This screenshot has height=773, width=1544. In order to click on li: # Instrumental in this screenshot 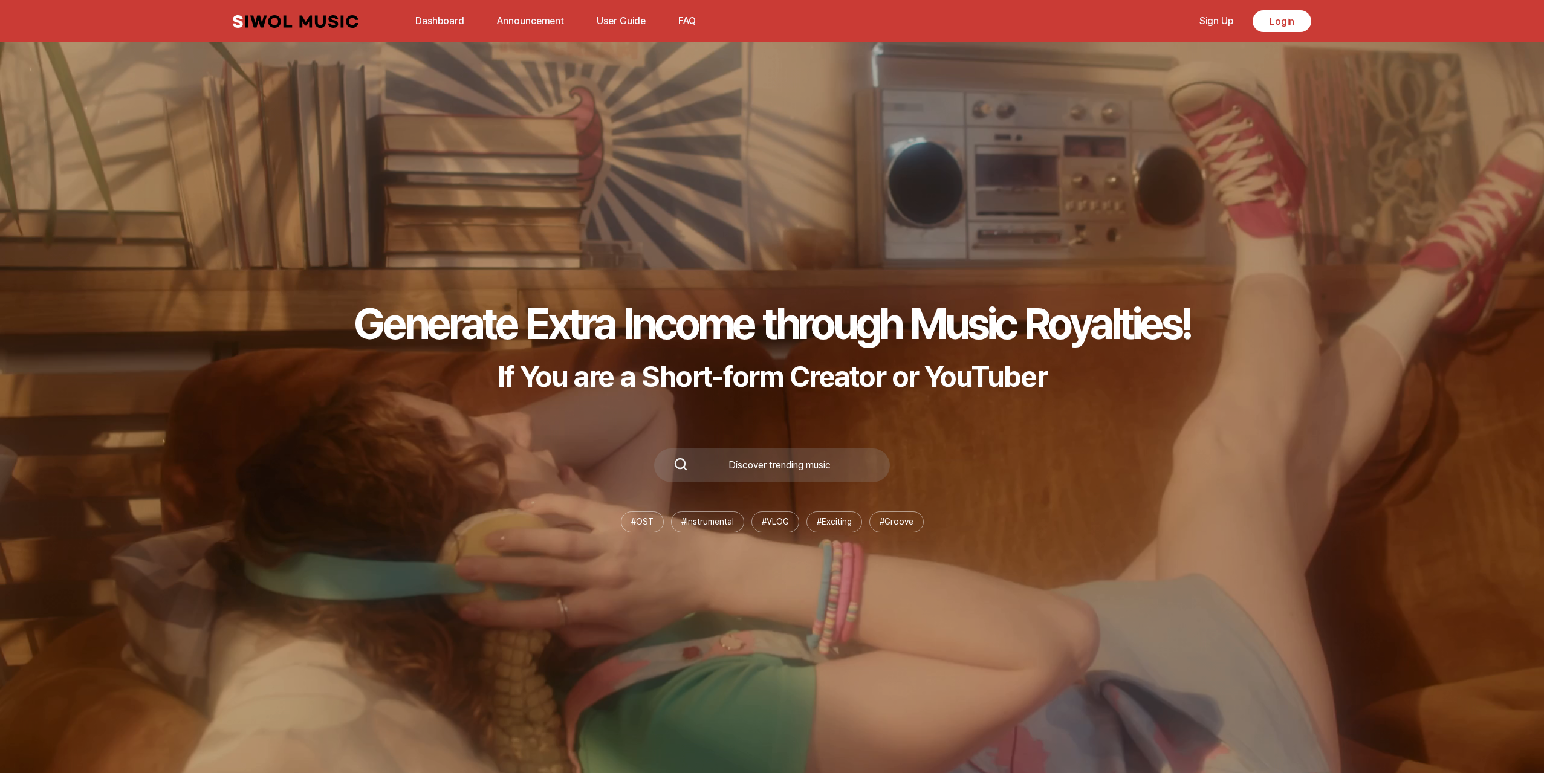, I will do `click(707, 522)`.